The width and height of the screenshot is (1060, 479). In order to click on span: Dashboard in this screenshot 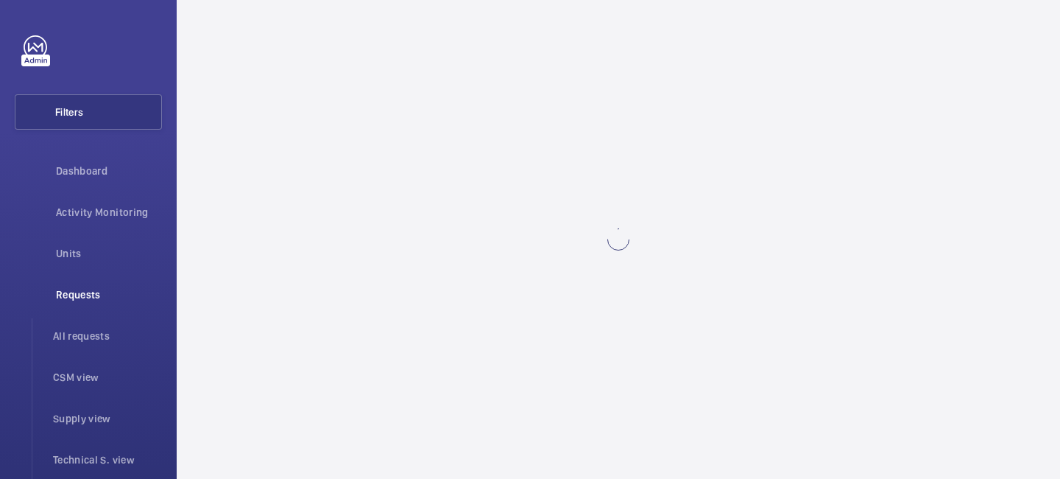, I will do `click(109, 171)`.